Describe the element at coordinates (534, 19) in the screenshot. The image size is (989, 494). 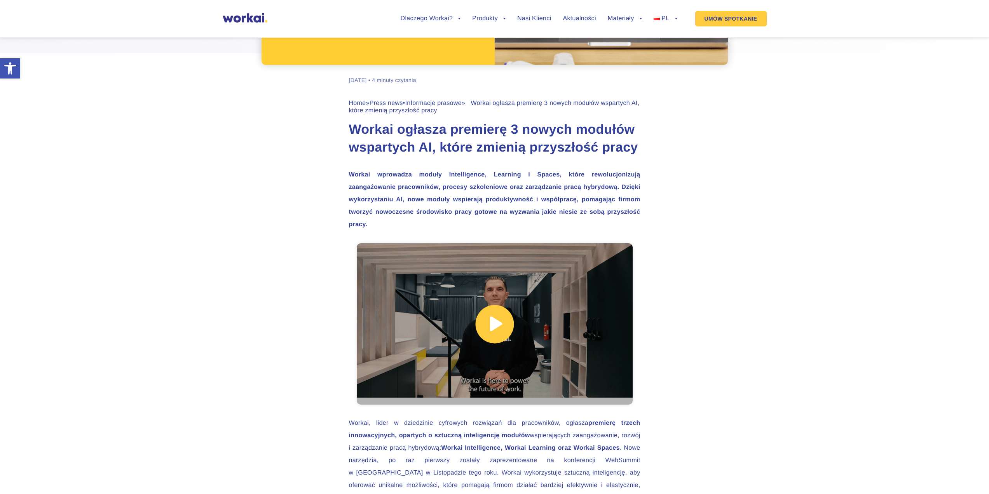
I see `a: Nasi Klienci` at that location.